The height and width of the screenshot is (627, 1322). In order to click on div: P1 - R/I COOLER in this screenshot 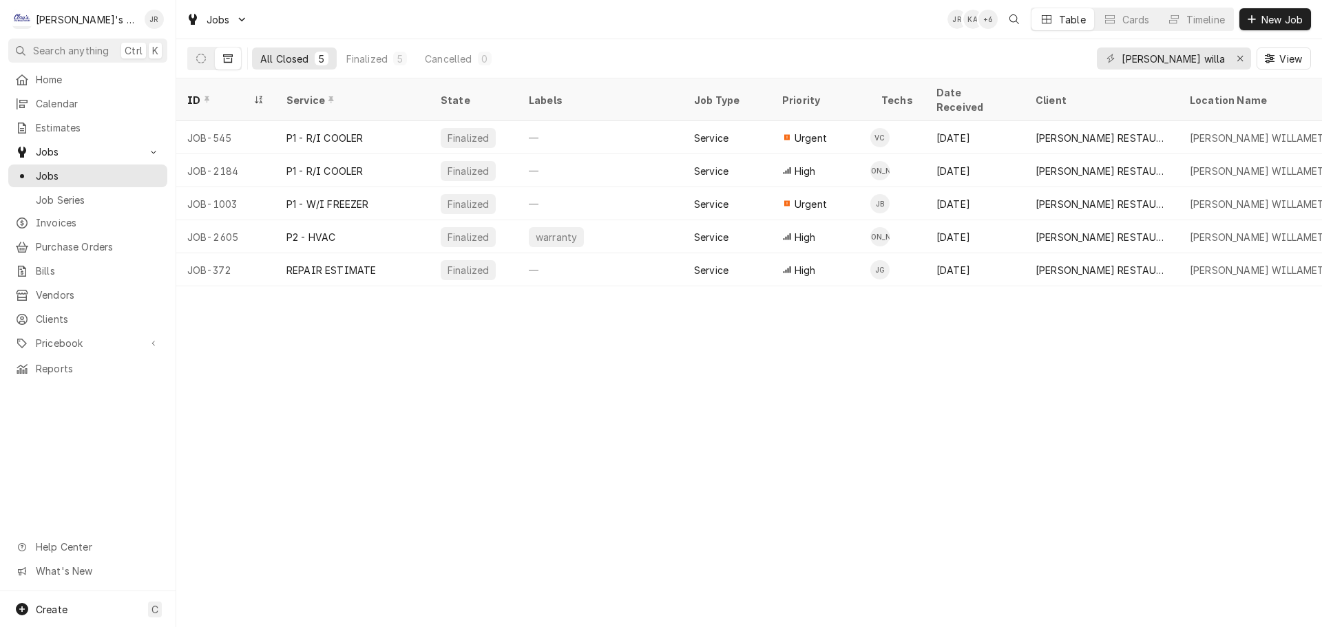, I will do `click(324, 138)`.